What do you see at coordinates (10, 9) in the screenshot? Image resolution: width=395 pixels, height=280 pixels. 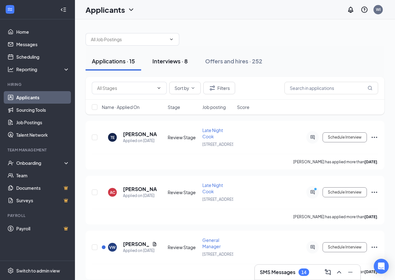 I see `svg: WorkstreamLogo` at bounding box center [10, 9].